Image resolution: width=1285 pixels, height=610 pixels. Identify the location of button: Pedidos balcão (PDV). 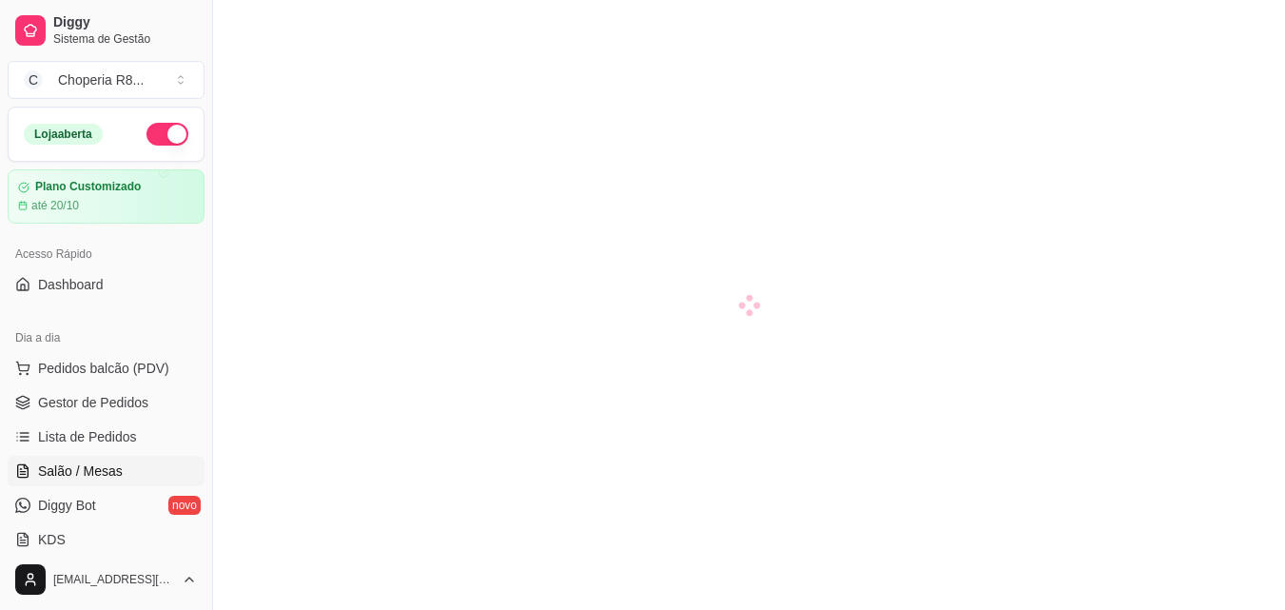
(106, 368).